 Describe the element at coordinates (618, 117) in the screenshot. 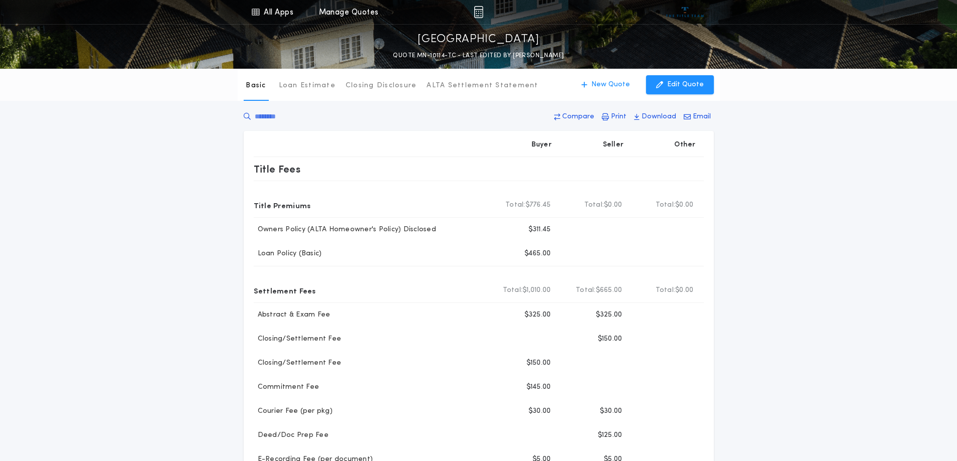

I see `p: Print` at that location.